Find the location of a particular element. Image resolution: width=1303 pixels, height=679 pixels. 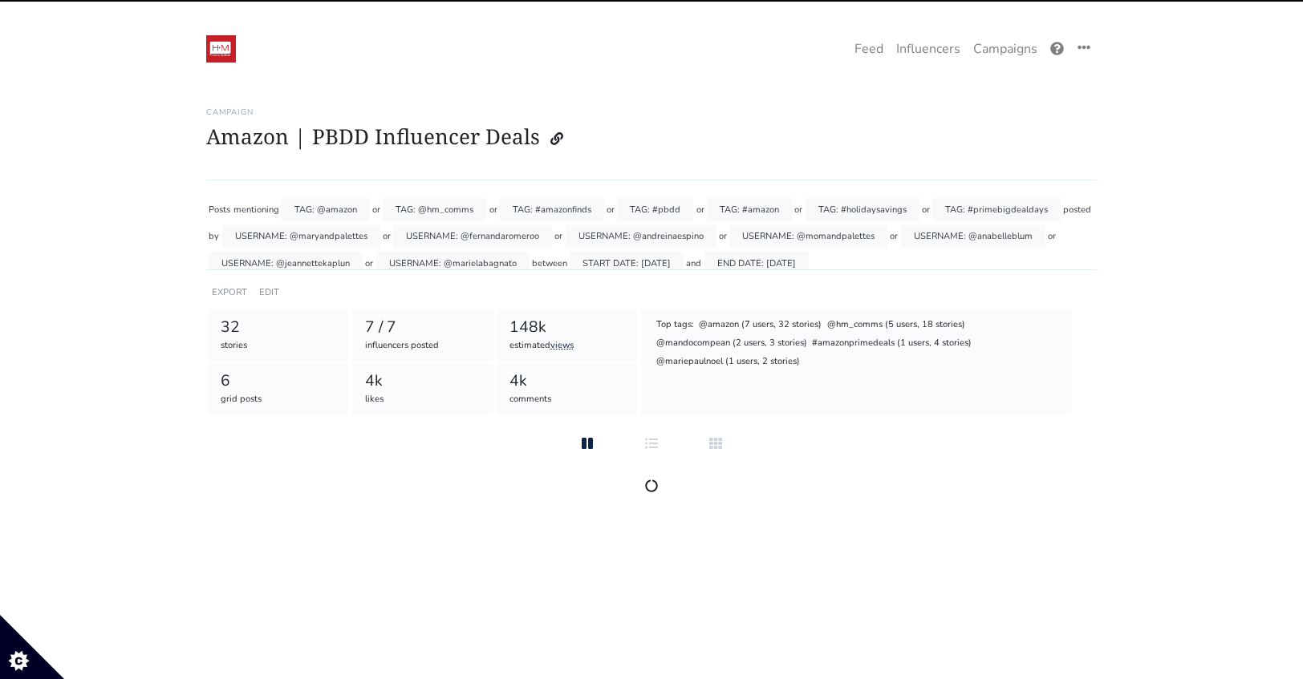

div: stories is located at coordinates (278, 346).